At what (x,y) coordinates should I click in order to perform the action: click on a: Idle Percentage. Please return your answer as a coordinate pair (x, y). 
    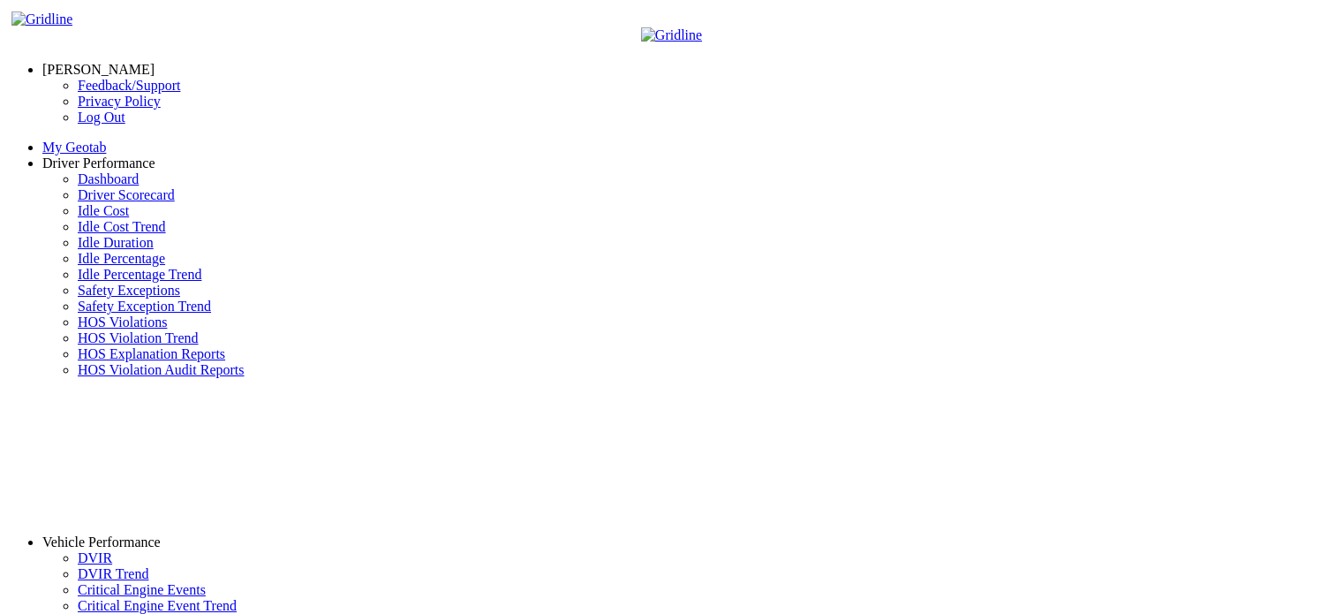
    Looking at the image, I should click on (121, 258).